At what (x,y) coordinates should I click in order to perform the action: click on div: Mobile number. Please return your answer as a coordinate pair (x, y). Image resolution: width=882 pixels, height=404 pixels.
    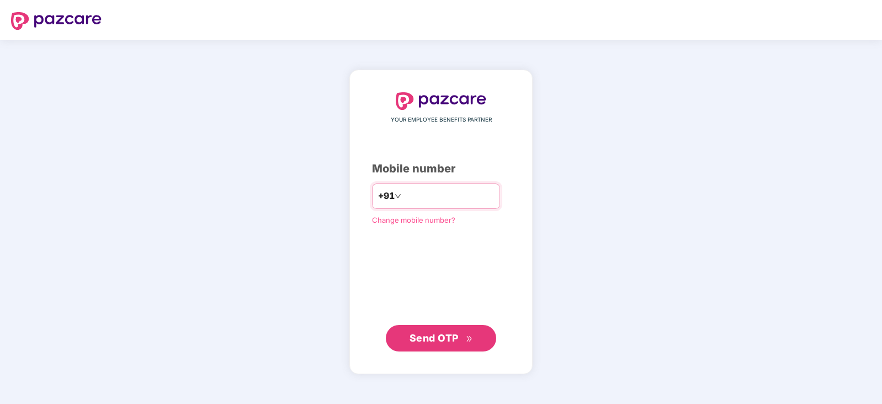
    Looking at the image, I should click on (441, 168).